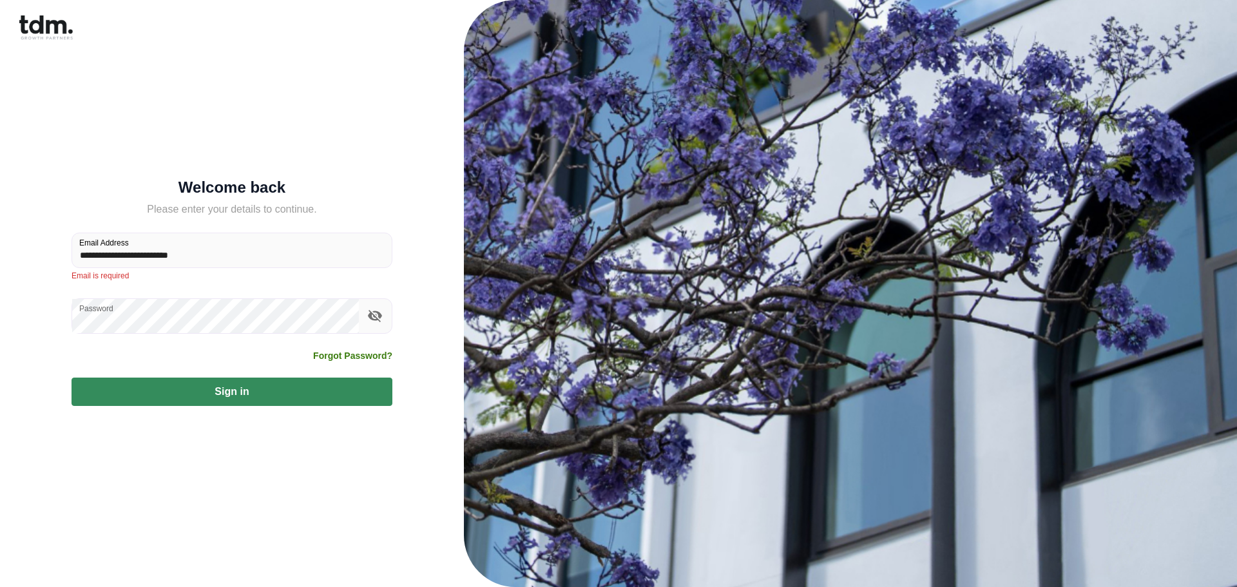 This screenshot has width=1237, height=587. Describe the element at coordinates (375, 316) in the screenshot. I see `button: toggle password visibility` at that location.